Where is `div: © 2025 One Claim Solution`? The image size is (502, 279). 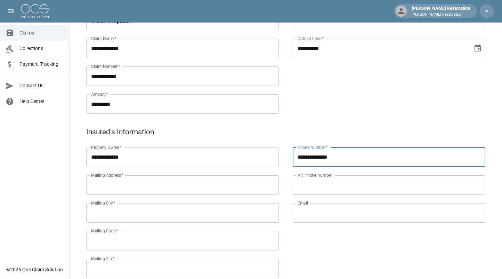 div: © 2025 One Claim Solution is located at coordinates (34, 269).